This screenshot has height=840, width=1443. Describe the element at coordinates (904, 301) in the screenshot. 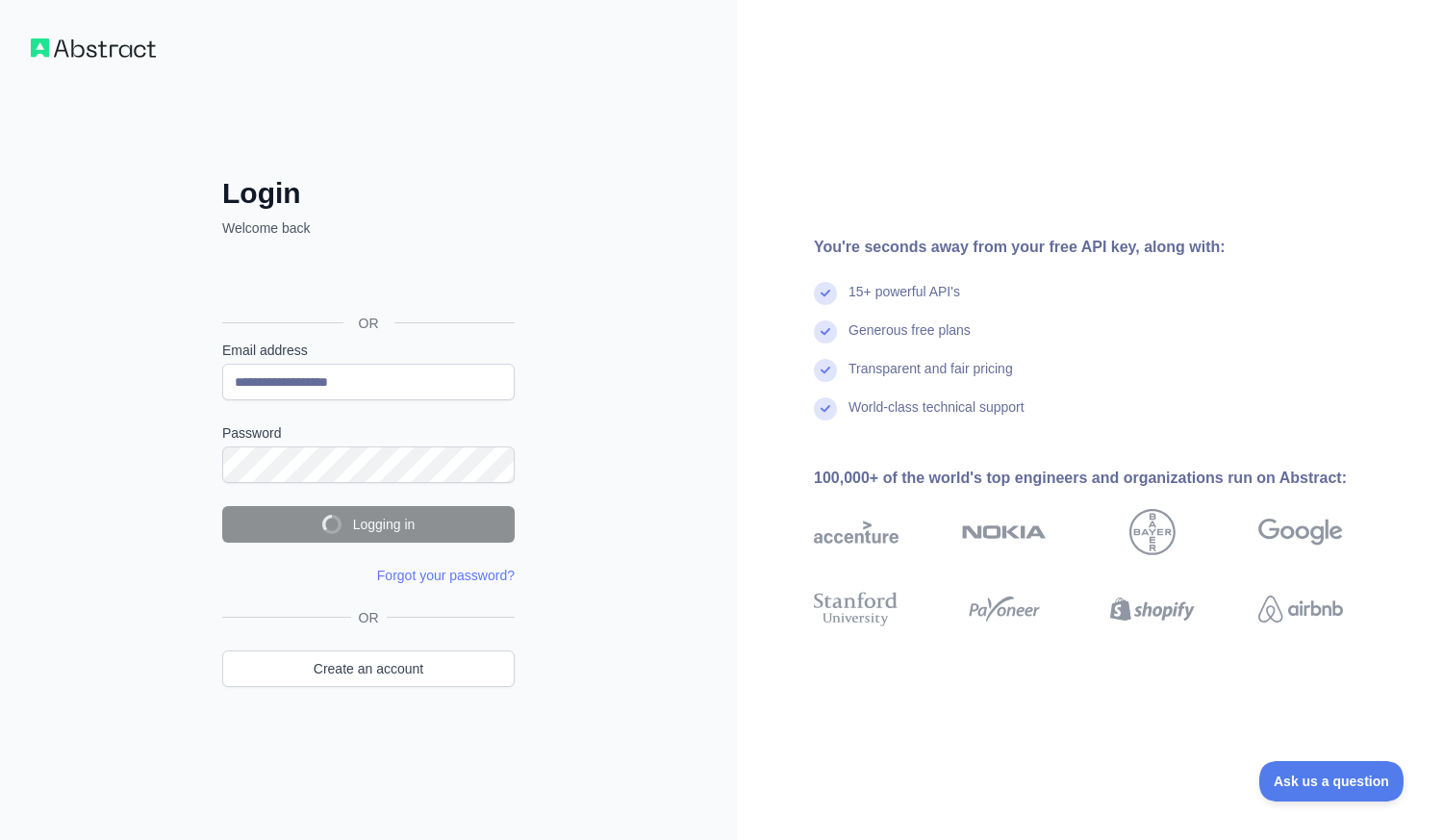

I see `div: 15+ powerful API's` at that location.